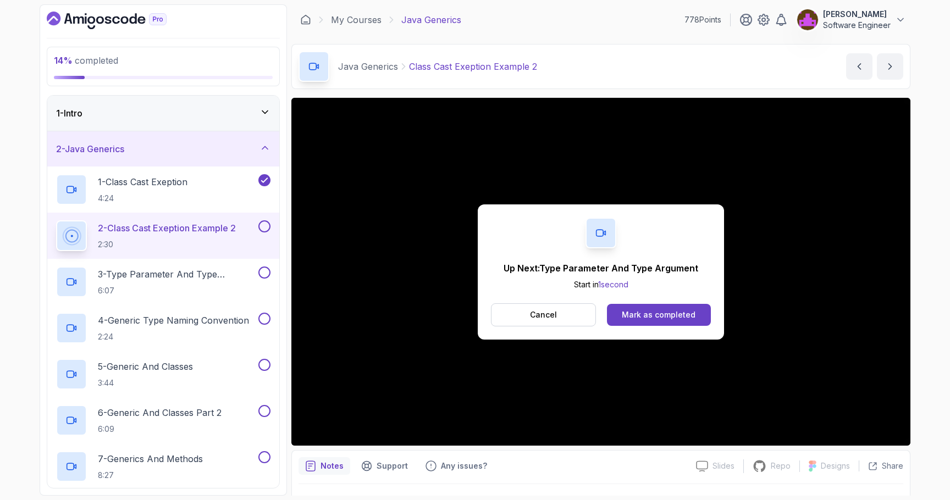 Image resolution: width=950 pixels, height=500 pixels. What do you see at coordinates (543, 315) in the screenshot?
I see `p: Cancel` at bounding box center [543, 315].